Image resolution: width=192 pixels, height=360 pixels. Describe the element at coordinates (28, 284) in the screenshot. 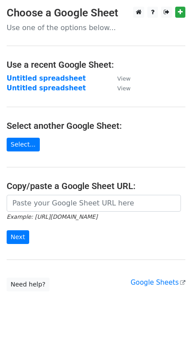

I see `a: Need help?` at that location.